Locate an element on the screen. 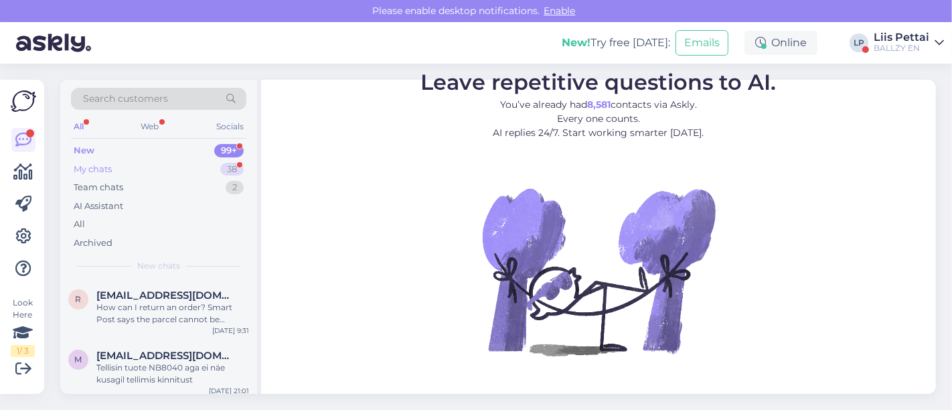 This screenshot has width=952, height=410. div: LP is located at coordinates (858, 43).